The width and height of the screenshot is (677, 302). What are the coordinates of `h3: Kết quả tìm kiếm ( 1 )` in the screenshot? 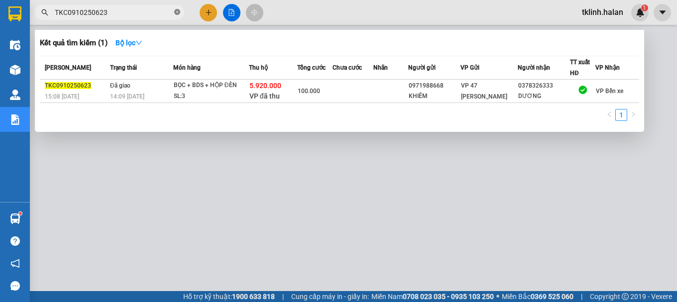 It's located at (74, 43).